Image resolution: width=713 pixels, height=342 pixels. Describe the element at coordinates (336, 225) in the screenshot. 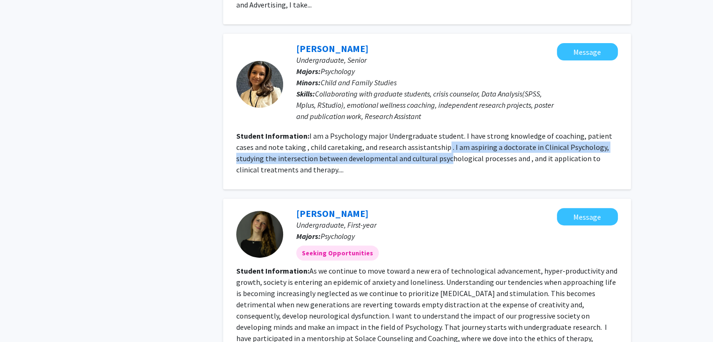

I see `span: Undergraduate, First-year` at that location.